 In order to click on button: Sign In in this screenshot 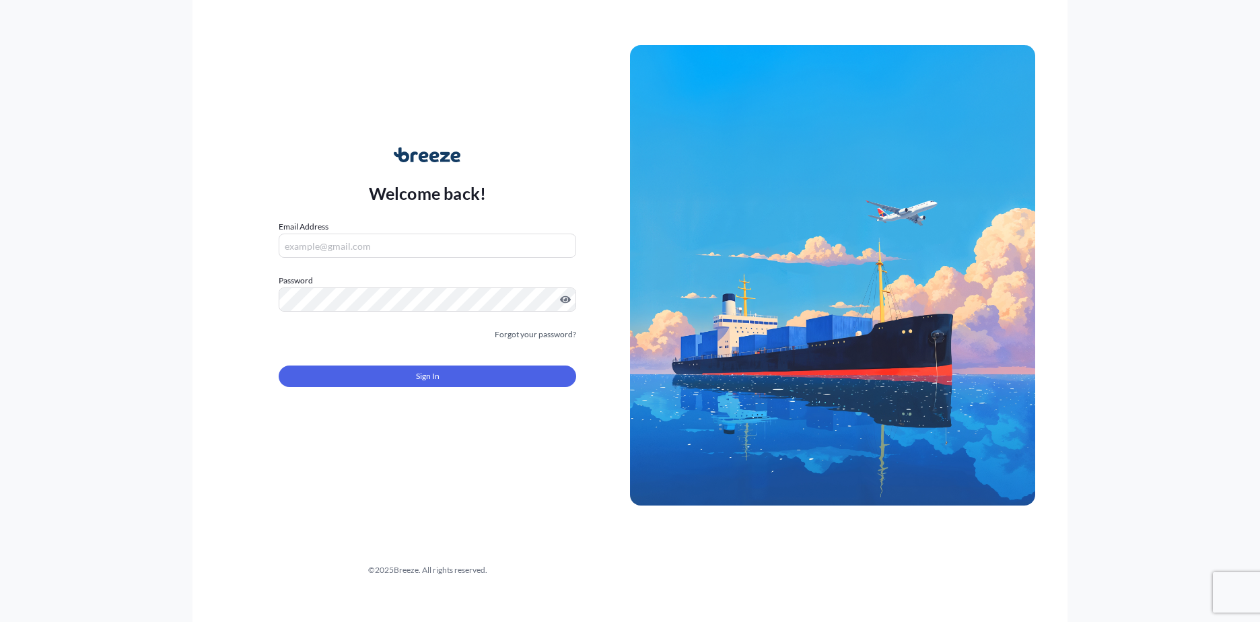, I will do `click(428, 376)`.